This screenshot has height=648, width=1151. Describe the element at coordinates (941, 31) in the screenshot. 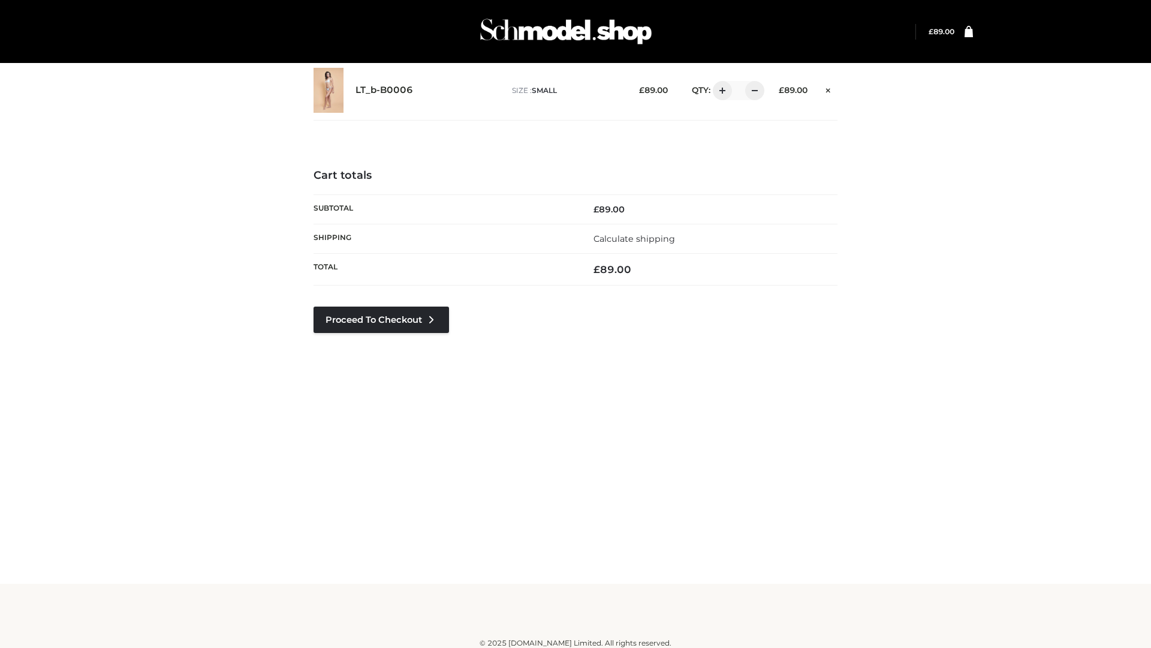

I see `a: £89.00` at that location.